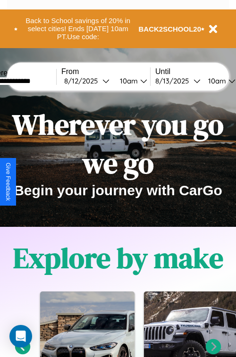 Image resolution: width=236 pixels, height=357 pixels. Describe the element at coordinates (170, 29) in the screenshot. I see `b: BACK2SCHOOL20` at that location.